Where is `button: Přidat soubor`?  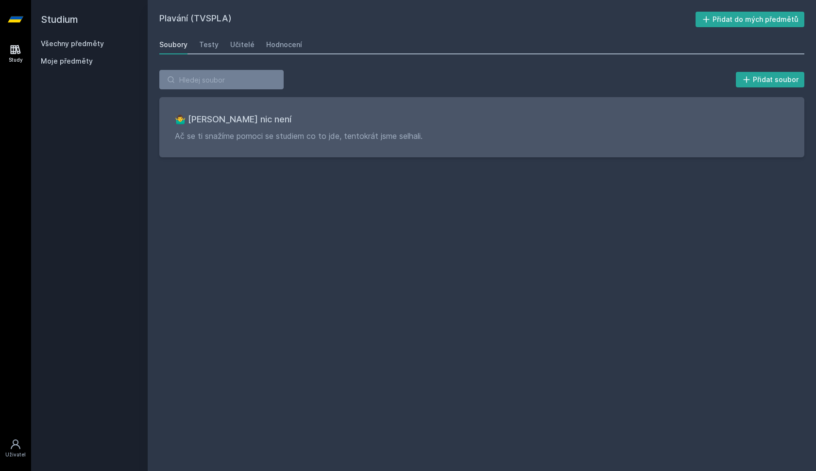
button: Přidat soubor is located at coordinates (770, 80).